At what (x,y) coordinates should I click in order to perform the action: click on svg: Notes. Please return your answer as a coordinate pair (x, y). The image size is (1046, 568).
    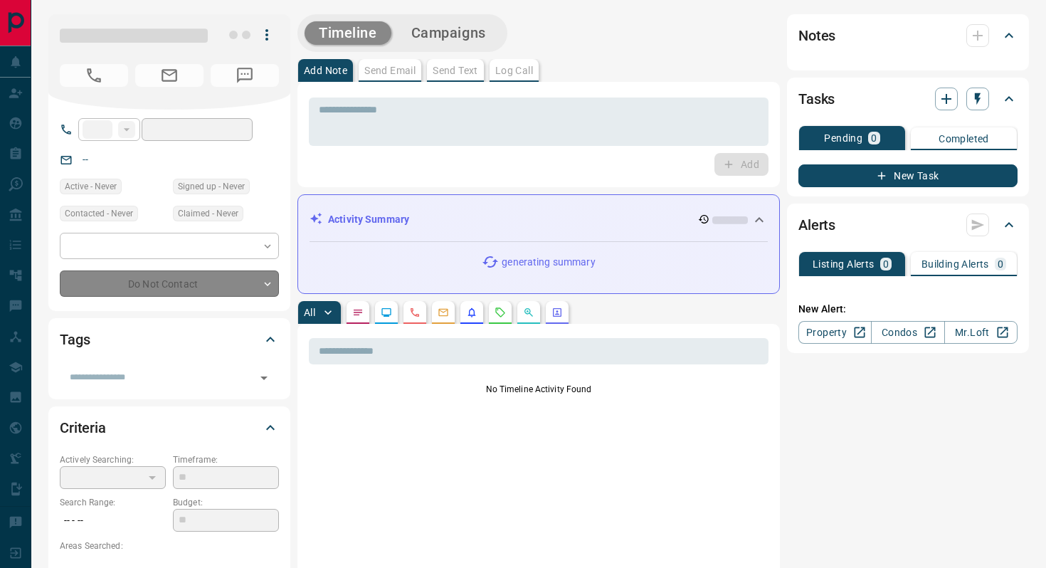
    Looking at the image, I should click on (358, 312).